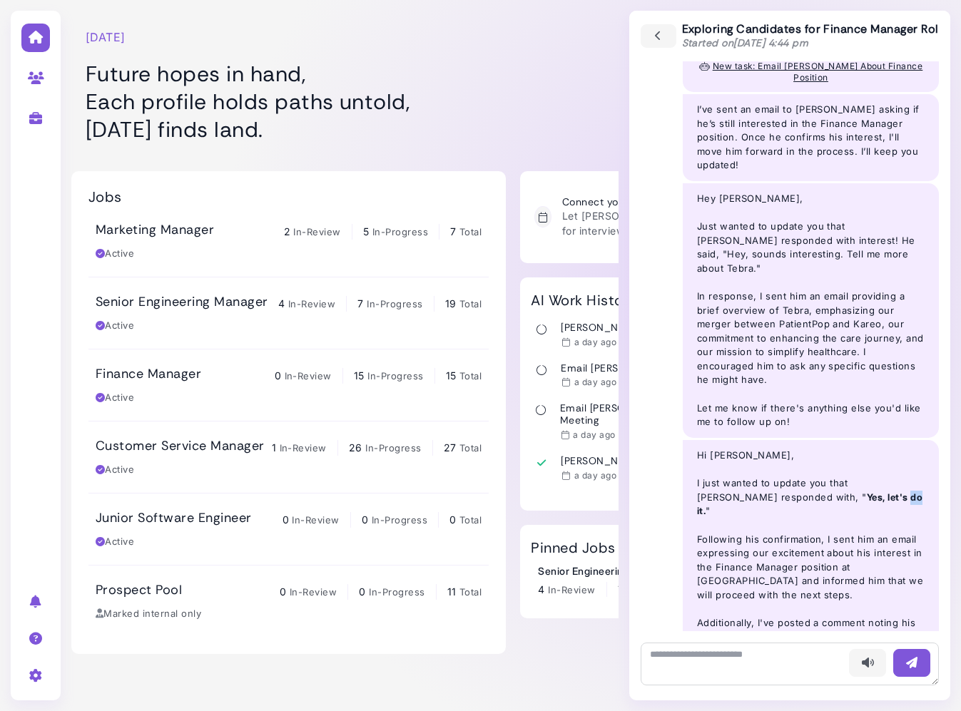 The width and height of the screenshot is (961, 711). I want to click on h2: AI Work History, so click(583, 300).